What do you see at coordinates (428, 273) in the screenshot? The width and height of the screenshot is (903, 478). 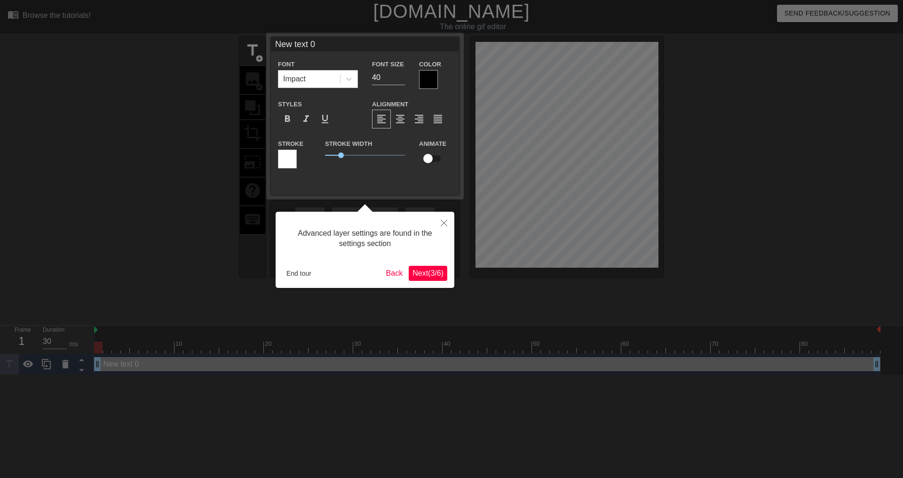 I see `button: Next` at bounding box center [428, 273].